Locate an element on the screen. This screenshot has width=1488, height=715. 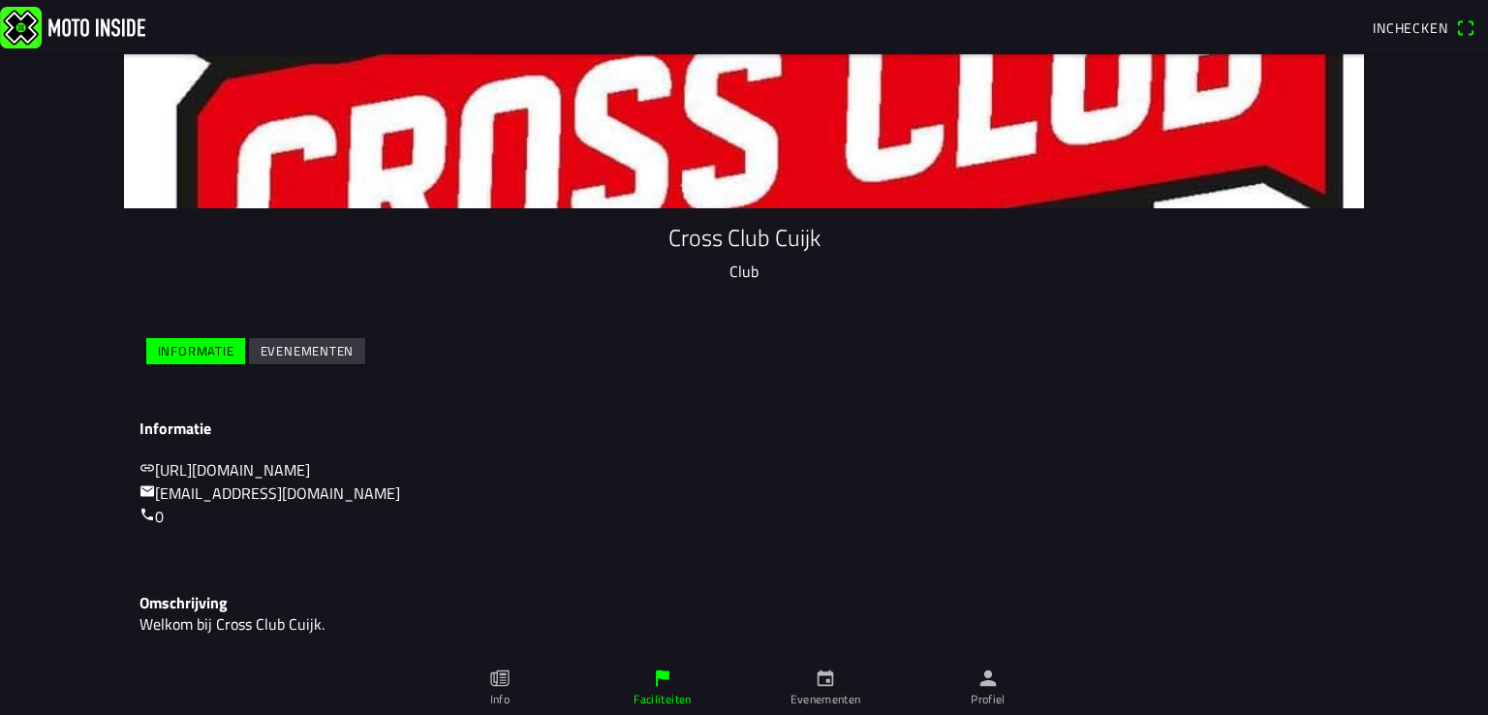
ion-icon: person is located at coordinates (988, 678).